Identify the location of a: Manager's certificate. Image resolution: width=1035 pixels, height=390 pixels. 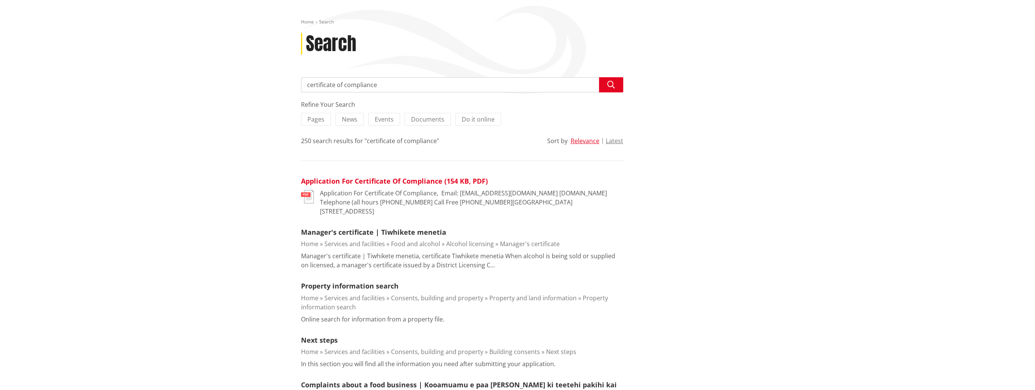
(530, 244).